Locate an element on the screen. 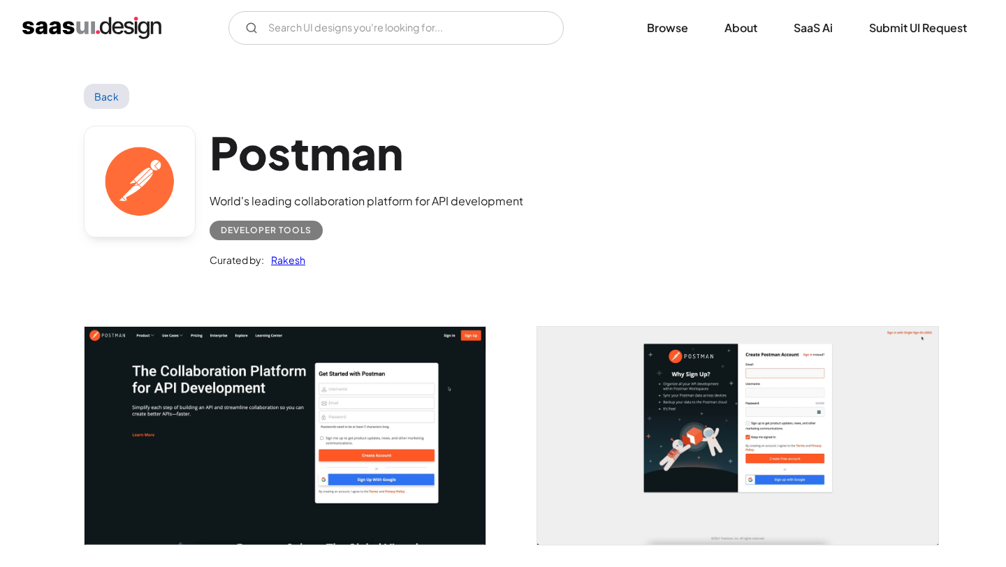 Image resolution: width=1006 pixels, height=567 pixels. div: Developer tools is located at coordinates (266, 231).